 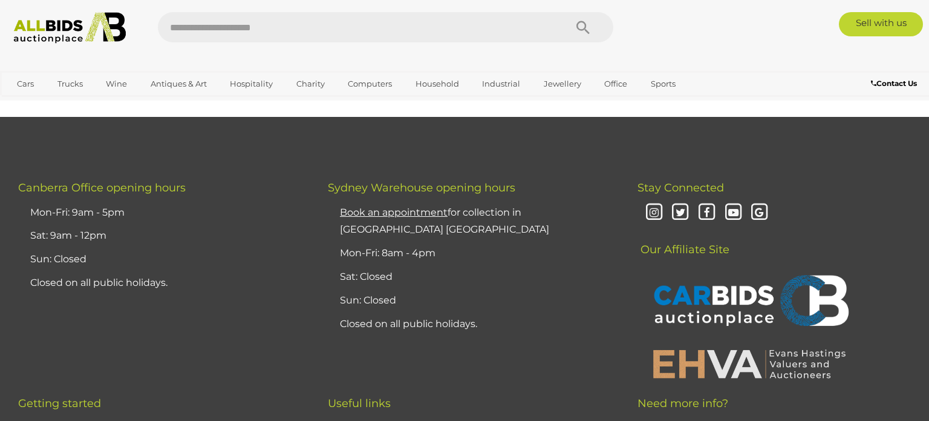 What do you see at coordinates (472, 253) in the screenshot?
I see `li: Mon-Fri: 8am - 4pm` at bounding box center [472, 253].